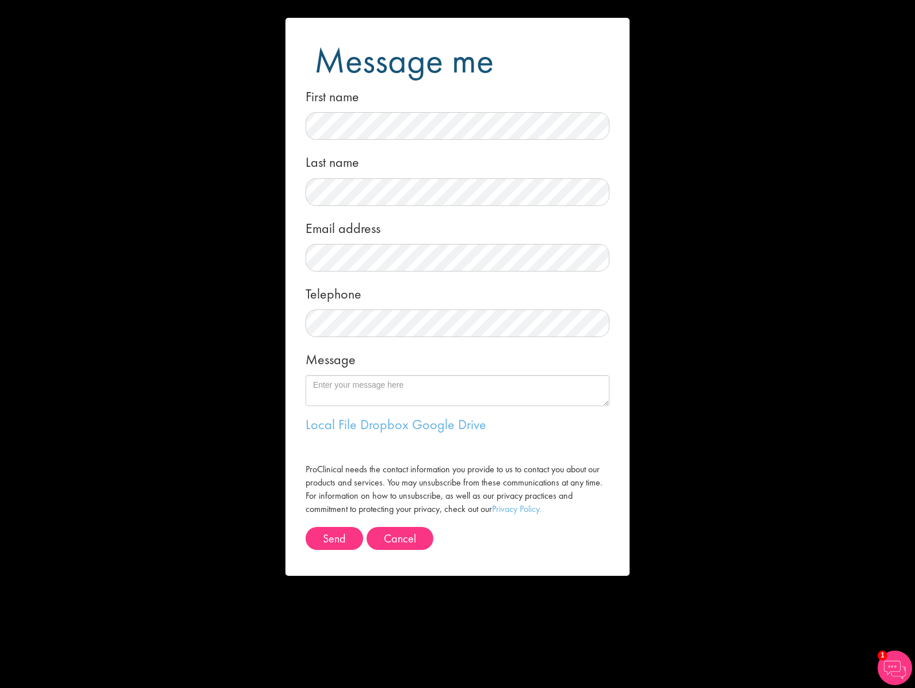  I want to click on label: Last name, so click(332, 160).